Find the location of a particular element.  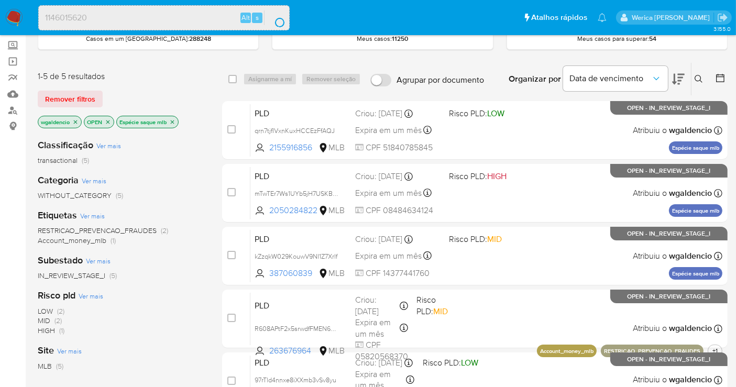

input: Pesquise usuários ou casos... is located at coordinates (164, 18).